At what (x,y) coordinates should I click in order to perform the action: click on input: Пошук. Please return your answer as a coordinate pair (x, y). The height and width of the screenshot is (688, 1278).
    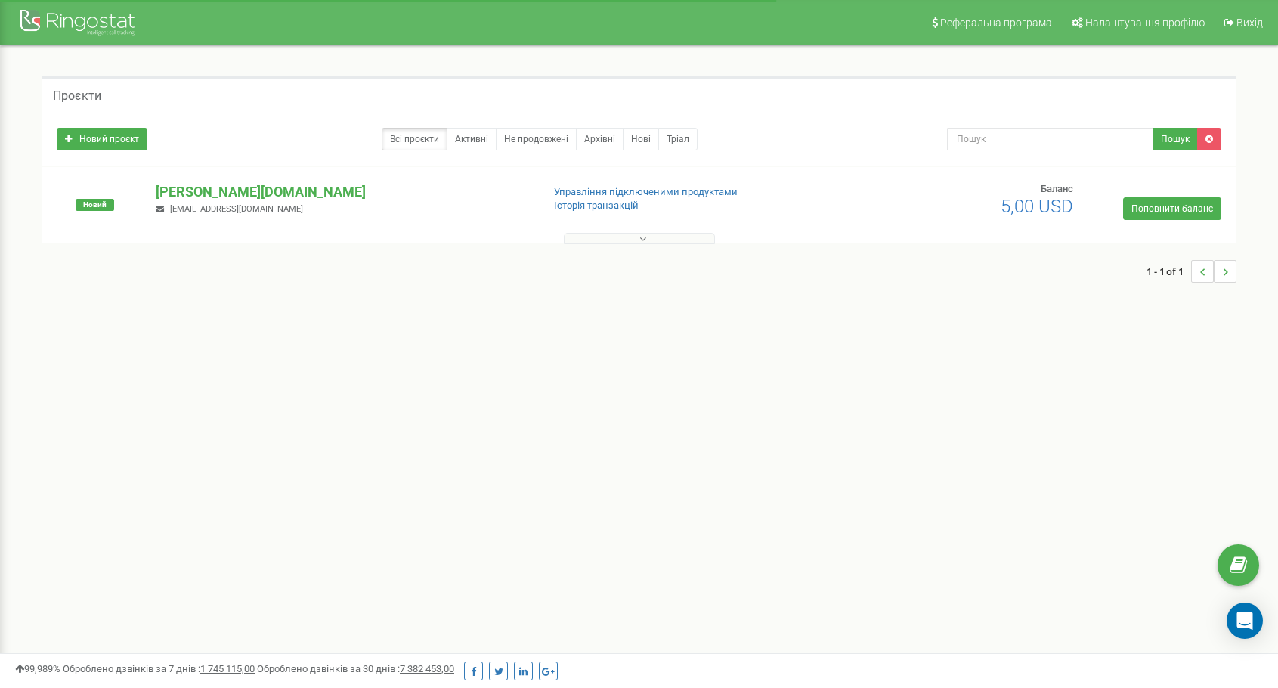
    Looking at the image, I should click on (1049, 139).